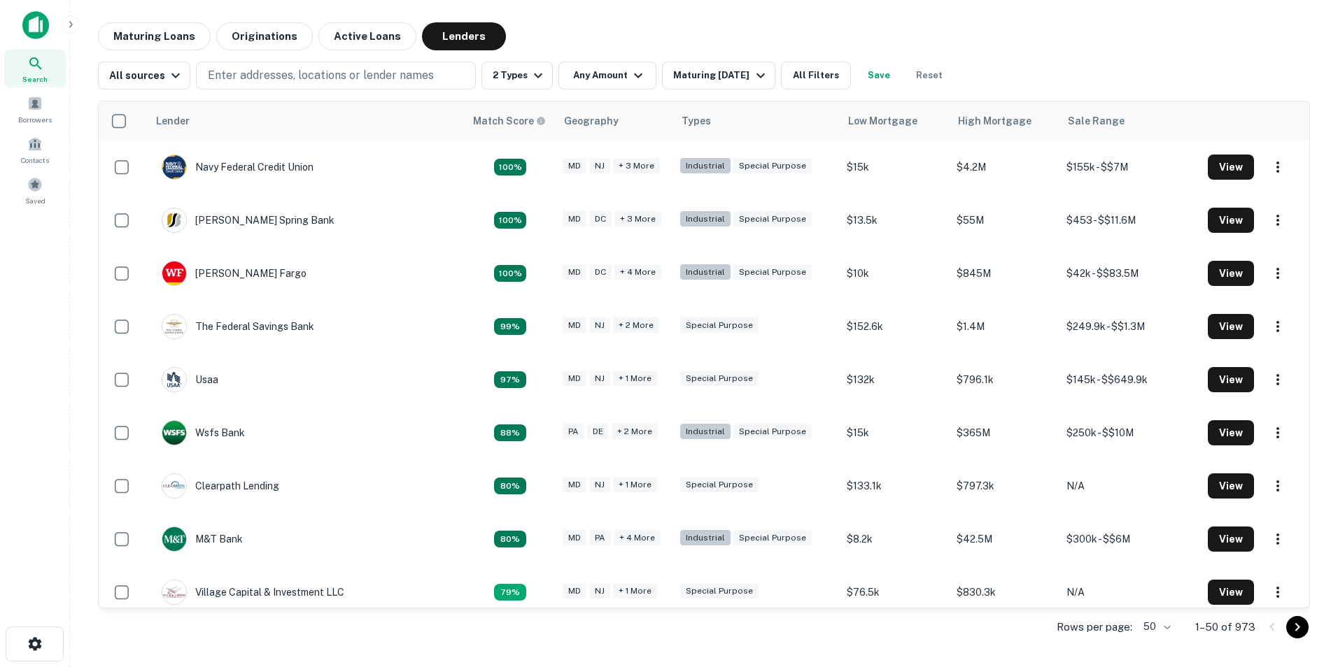 This screenshot has height=667, width=1338. Describe the element at coordinates (894, 274) in the screenshot. I see `td: $10k` at that location.